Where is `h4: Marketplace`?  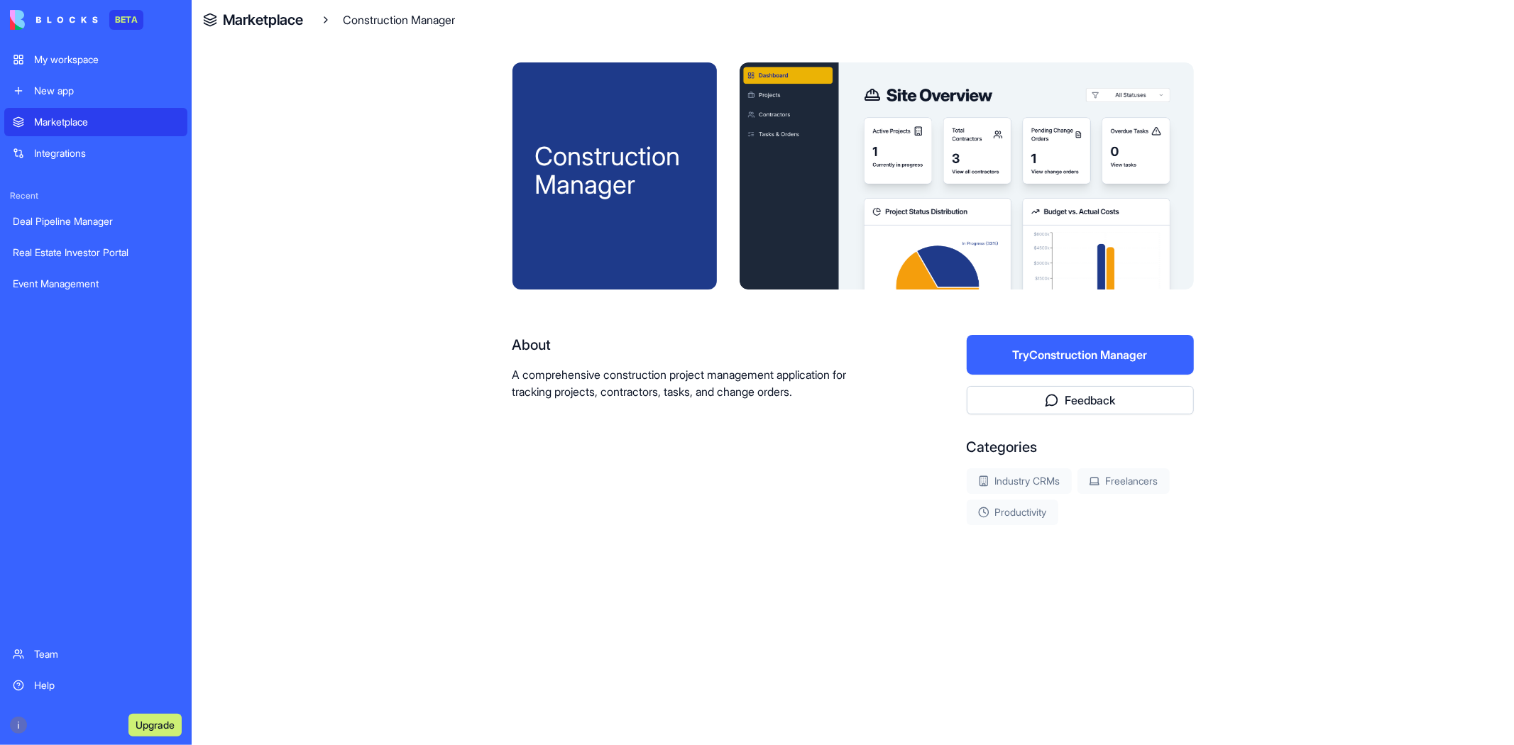 h4: Marketplace is located at coordinates (263, 20).